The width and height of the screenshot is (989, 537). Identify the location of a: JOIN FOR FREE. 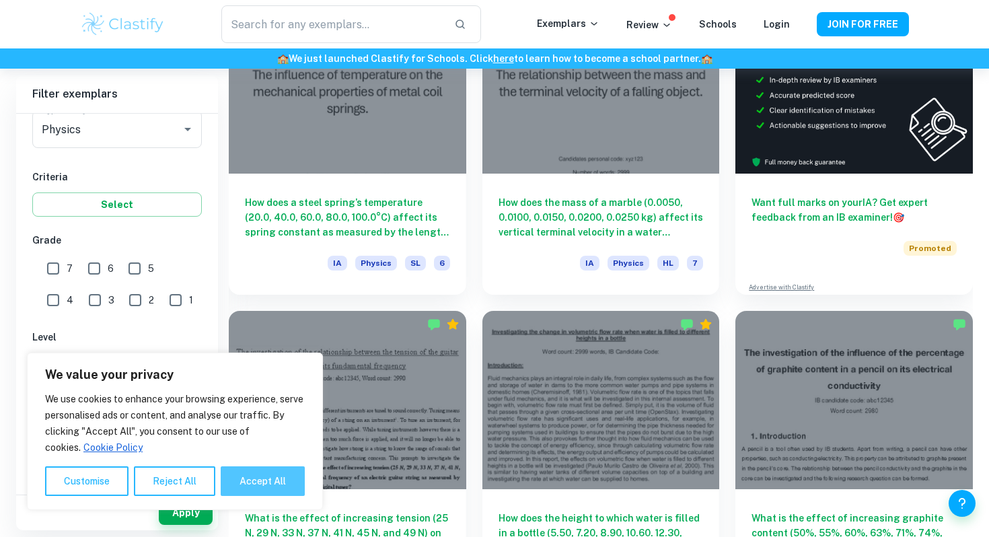
(862, 24).